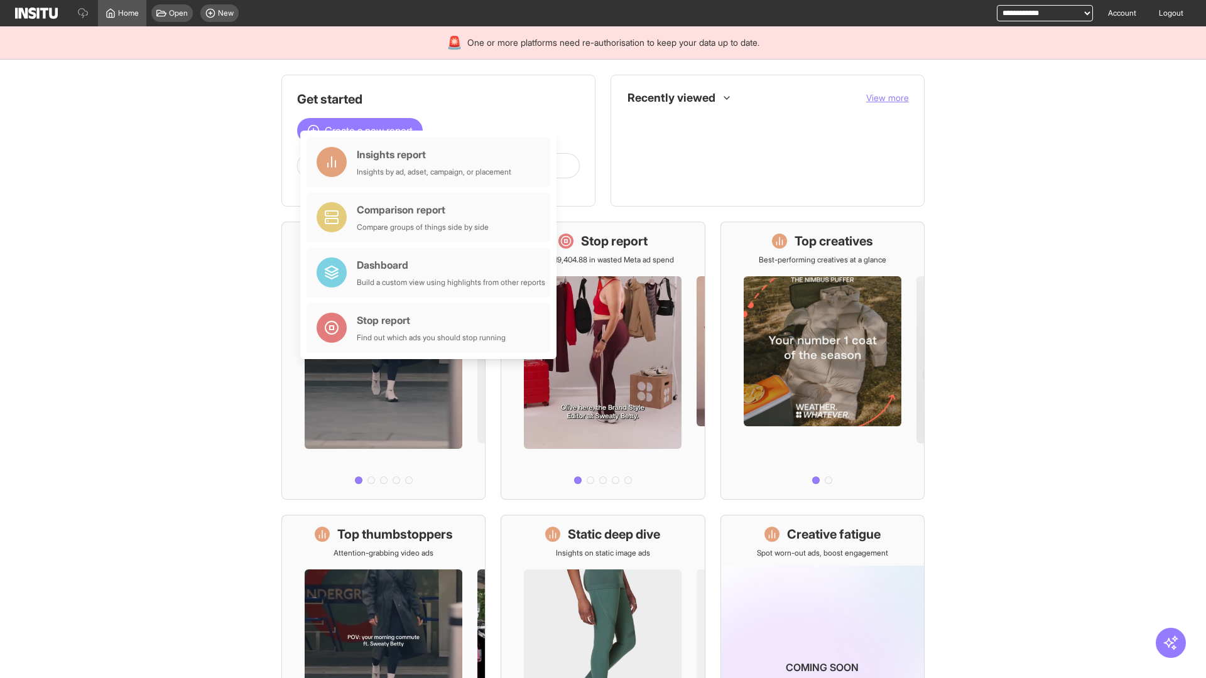 The width and height of the screenshot is (1206, 678). Describe the element at coordinates (369, 131) in the screenshot. I see `span: Create a new report` at that location.